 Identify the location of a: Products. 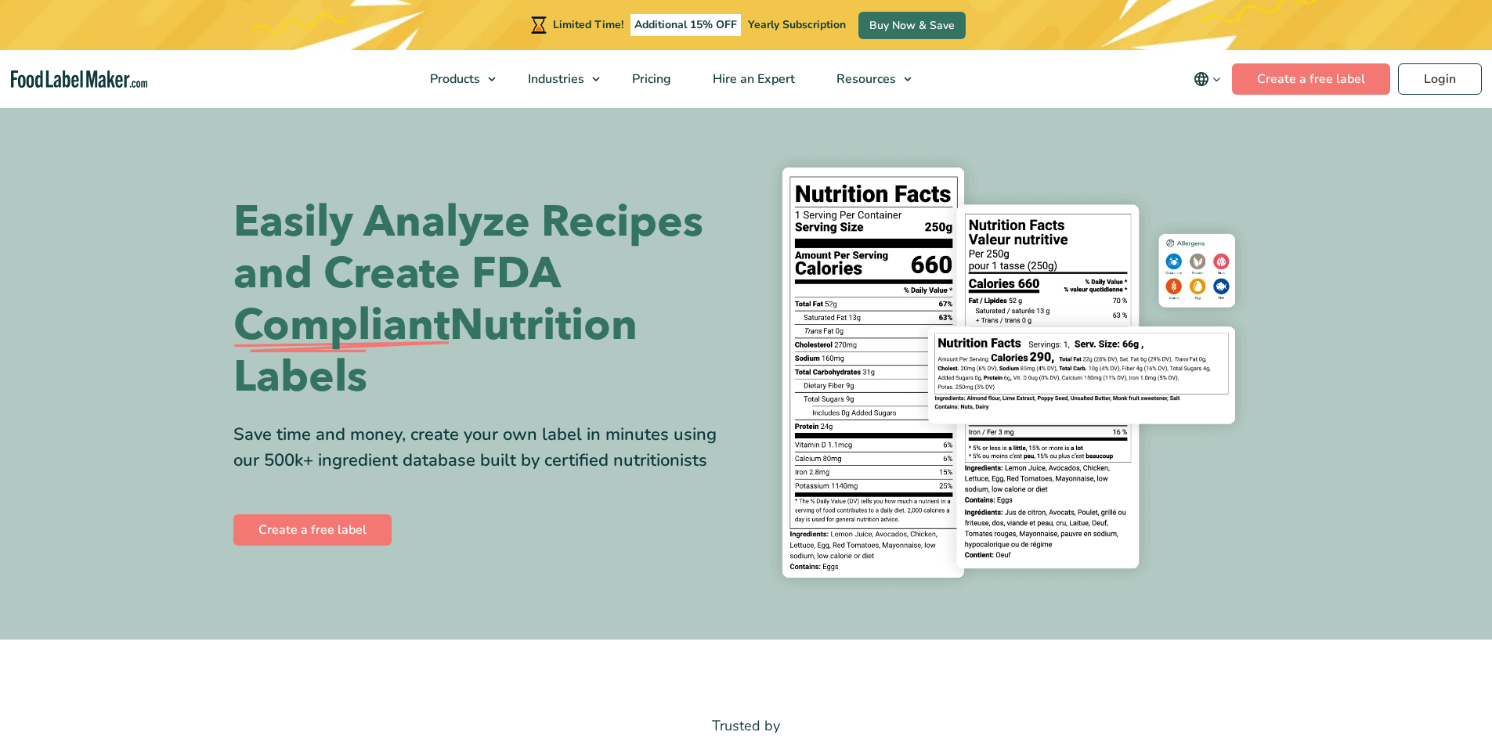
(457, 79).